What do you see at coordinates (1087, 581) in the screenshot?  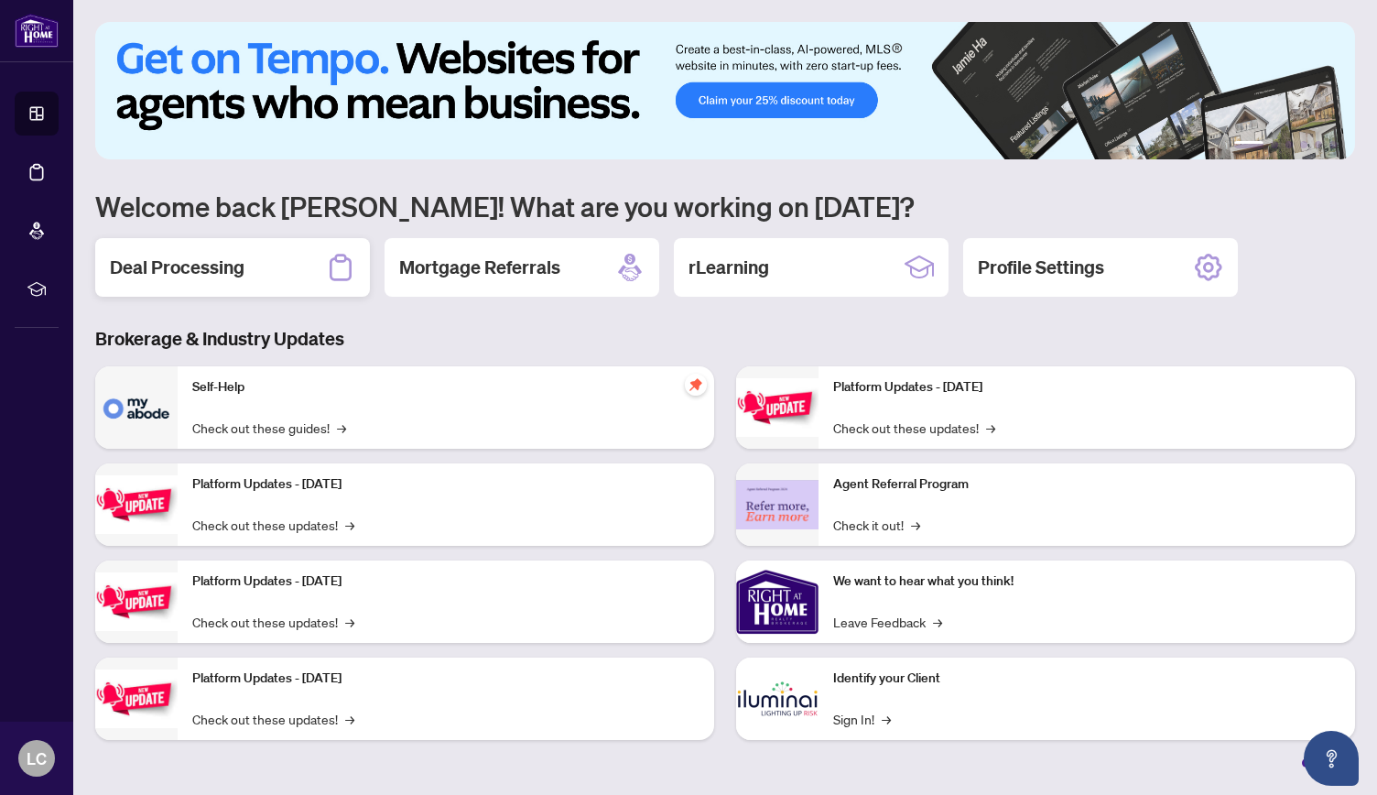 I see `p: We want to hear what you think!` at bounding box center [1087, 581].